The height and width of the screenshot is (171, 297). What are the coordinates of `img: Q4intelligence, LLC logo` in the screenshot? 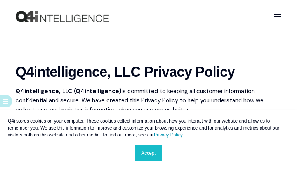 It's located at (62, 17).